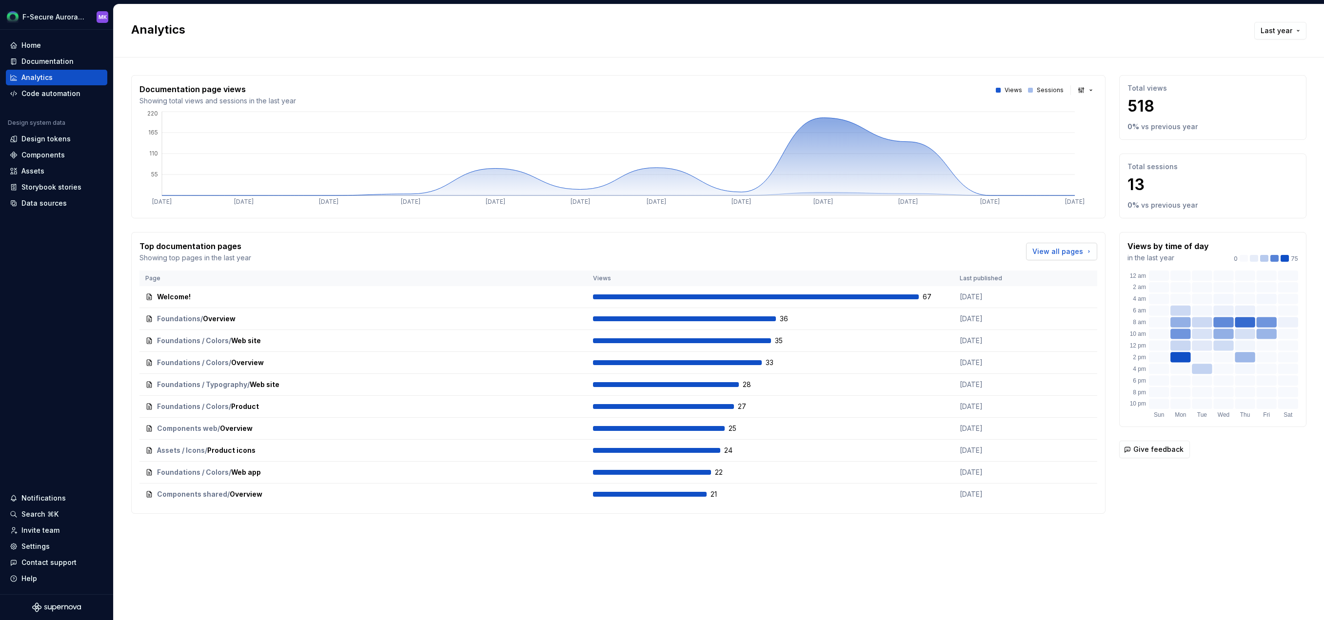  What do you see at coordinates (771, 278) in the screenshot?
I see `th: Views` at bounding box center [771, 278].